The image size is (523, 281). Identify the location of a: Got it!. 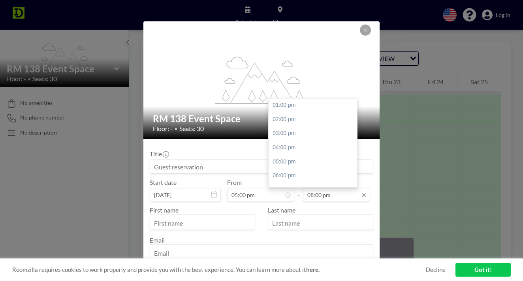
(483, 269).